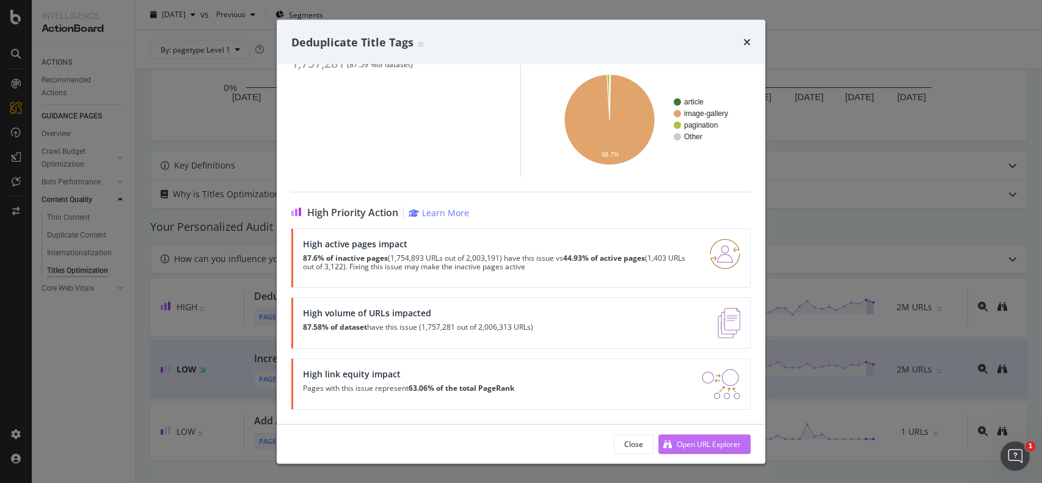 Image resolution: width=1042 pixels, height=483 pixels. I want to click on button: Open URL Explorer, so click(704, 444).